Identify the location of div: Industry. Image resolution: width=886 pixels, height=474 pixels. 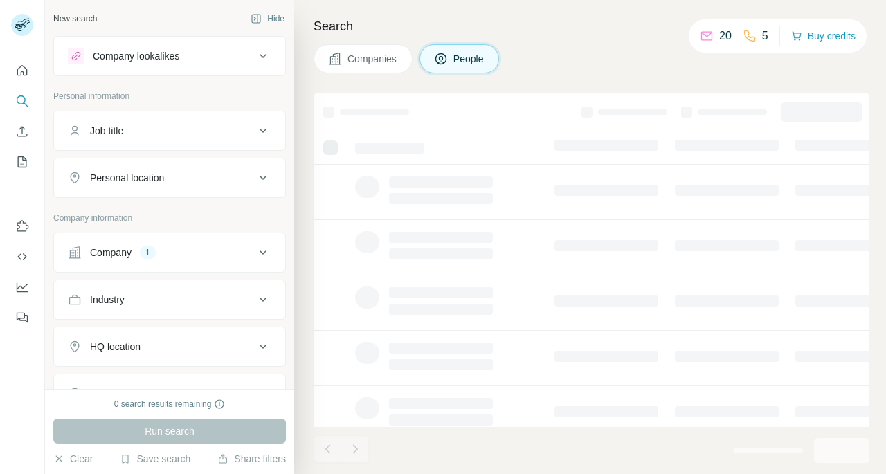
(107, 300).